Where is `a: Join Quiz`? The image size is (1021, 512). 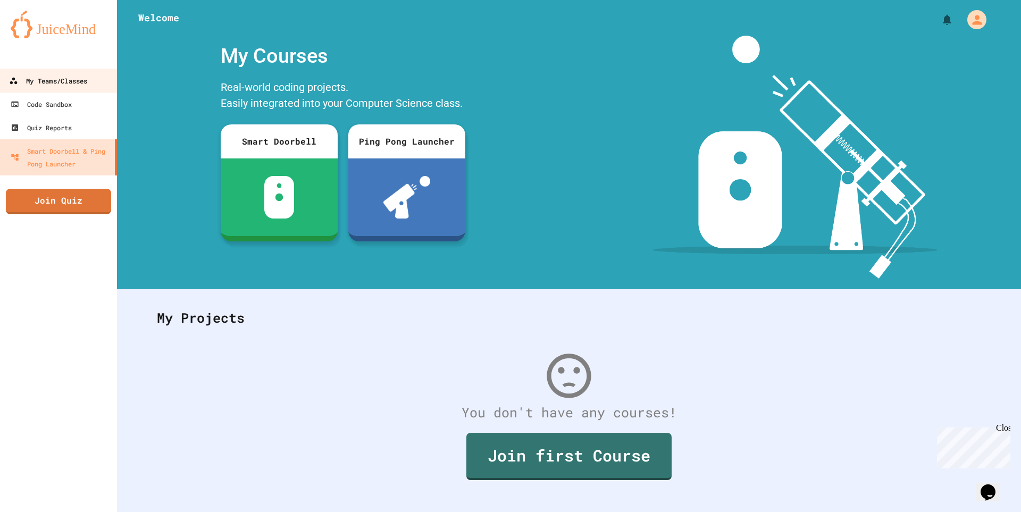 a: Join Quiz is located at coordinates (59, 202).